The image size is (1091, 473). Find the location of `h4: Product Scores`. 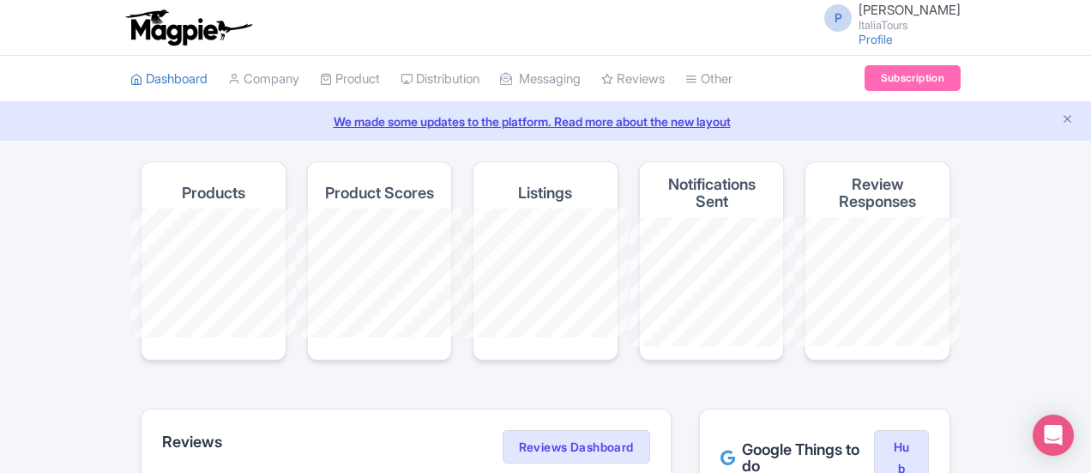

h4: Product Scores is located at coordinates (379, 193).